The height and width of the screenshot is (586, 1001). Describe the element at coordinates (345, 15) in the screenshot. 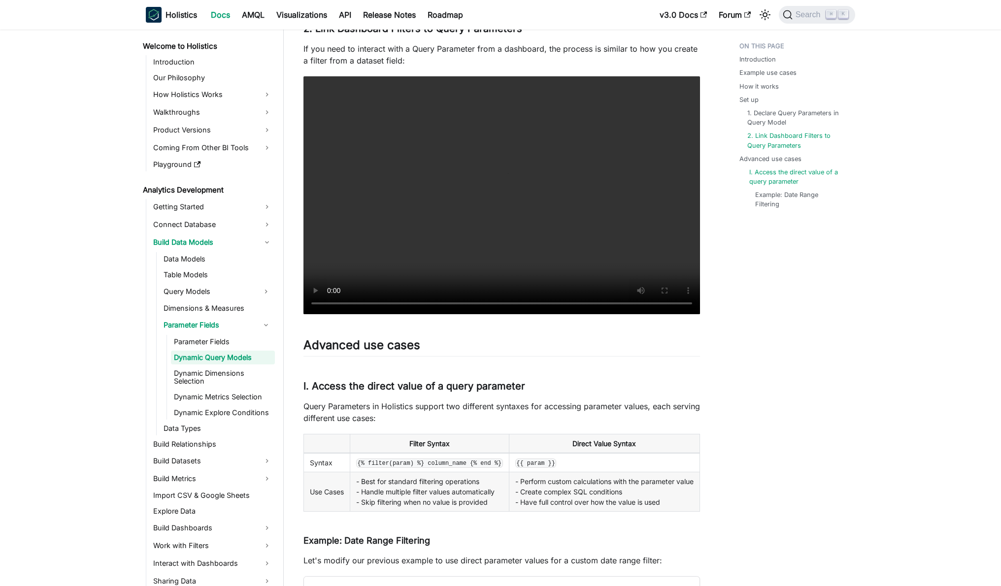

I see `a: API` at that location.